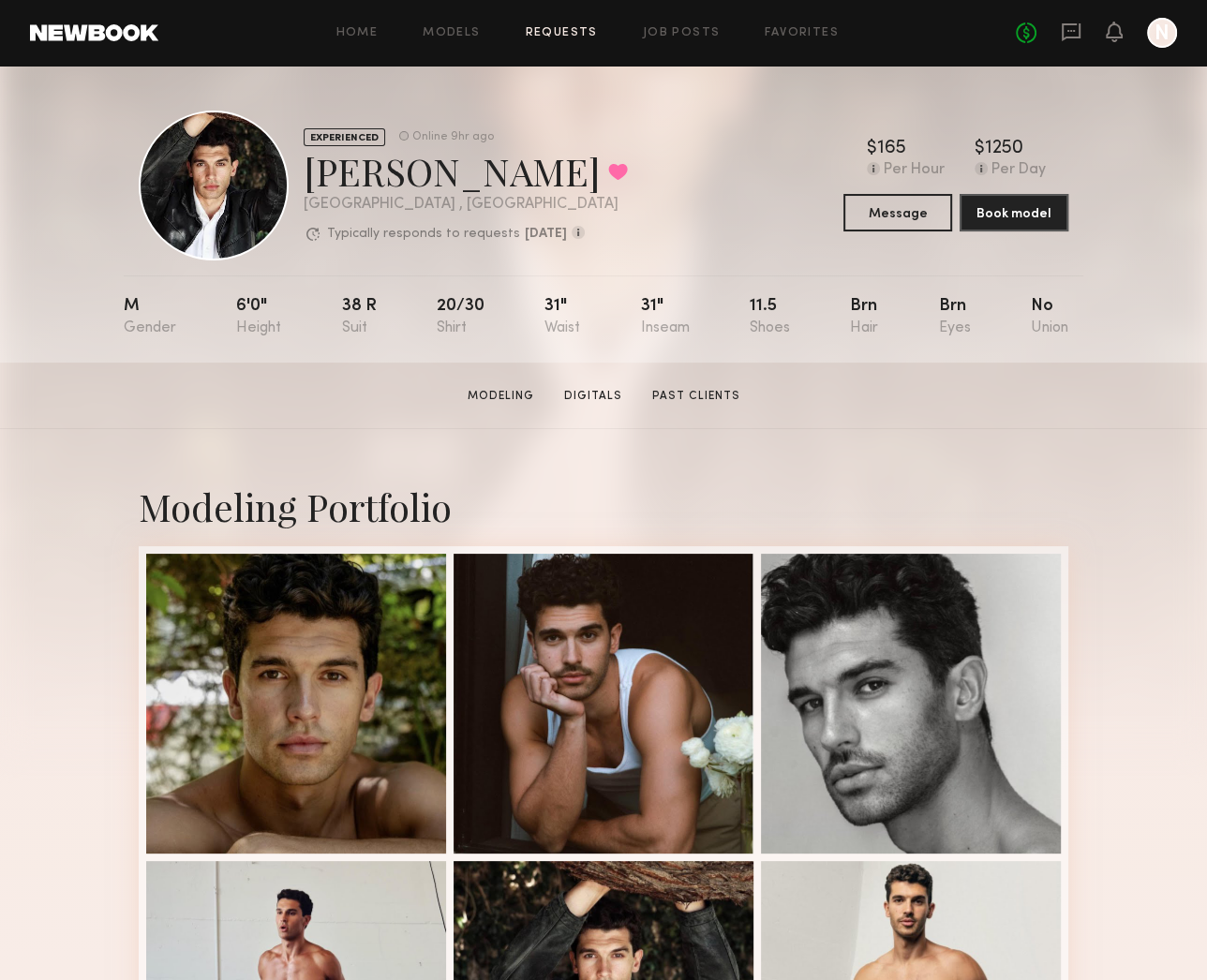 The height and width of the screenshot is (980, 1207). What do you see at coordinates (259, 316) in the screenshot?
I see `div: 6'0"` at bounding box center [259, 316].